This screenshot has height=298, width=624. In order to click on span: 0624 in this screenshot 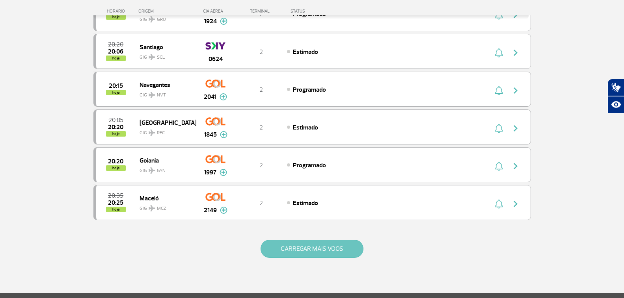, I will do `click(216, 59)`.